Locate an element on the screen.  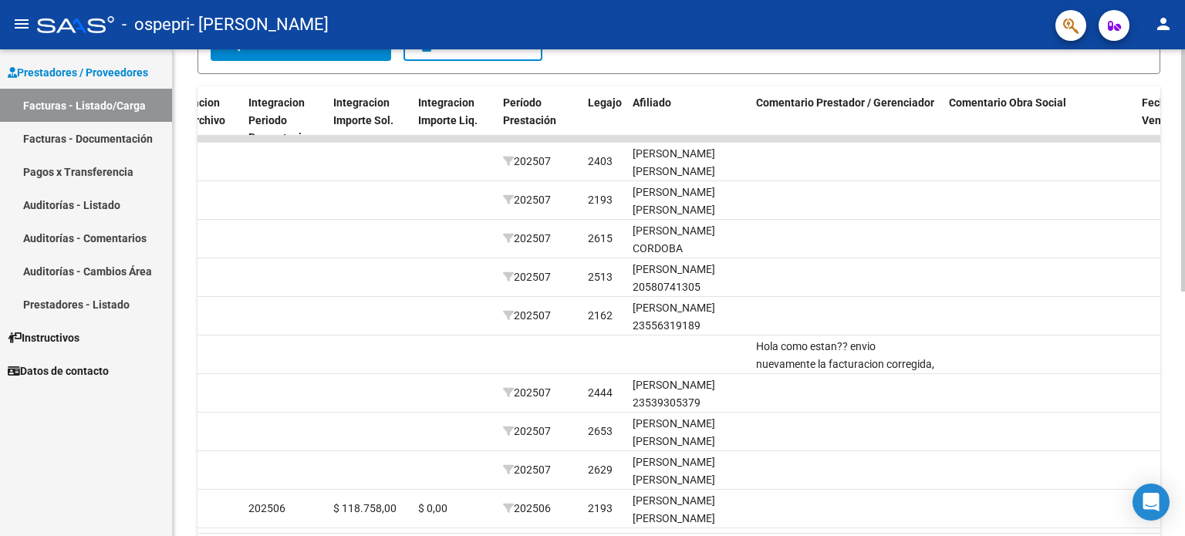
datatable-header-cell: Afiliado is located at coordinates (688, 120).